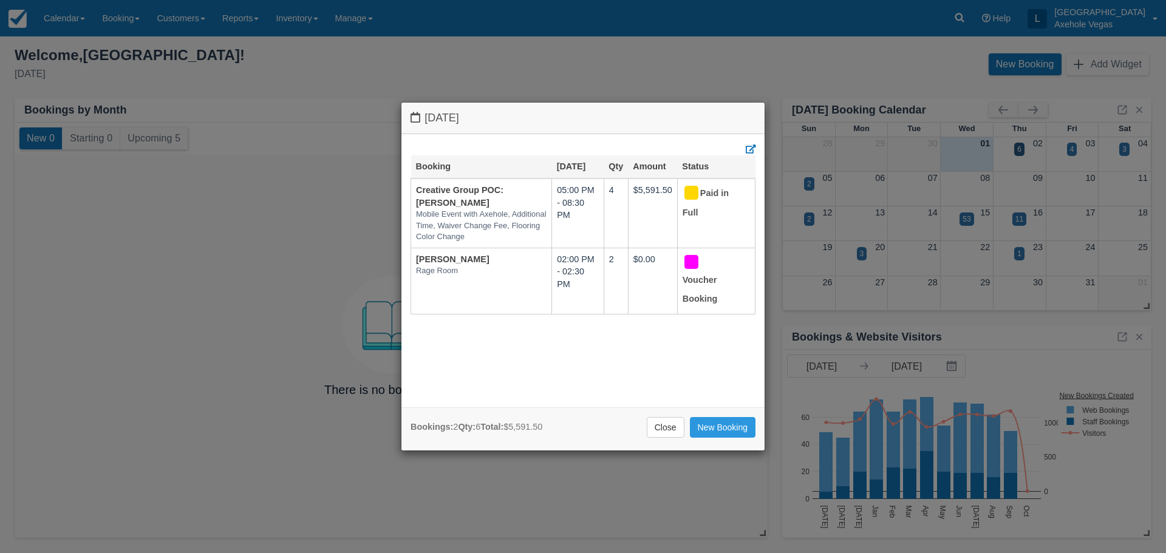  What do you see at coordinates (492, 427) in the screenshot?
I see `strong: Total:` at bounding box center [492, 427].